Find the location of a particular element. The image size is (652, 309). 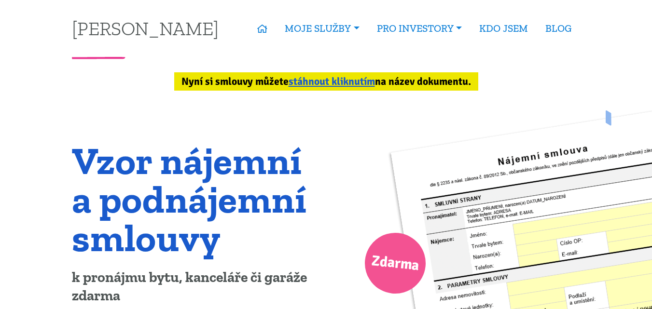

a: BLOG is located at coordinates (559, 28).